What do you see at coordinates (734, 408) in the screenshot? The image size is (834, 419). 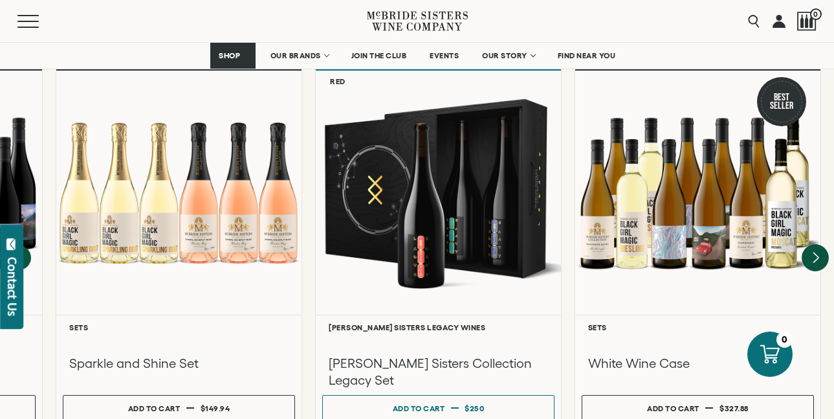 I see `span: $327.88` at bounding box center [734, 408].